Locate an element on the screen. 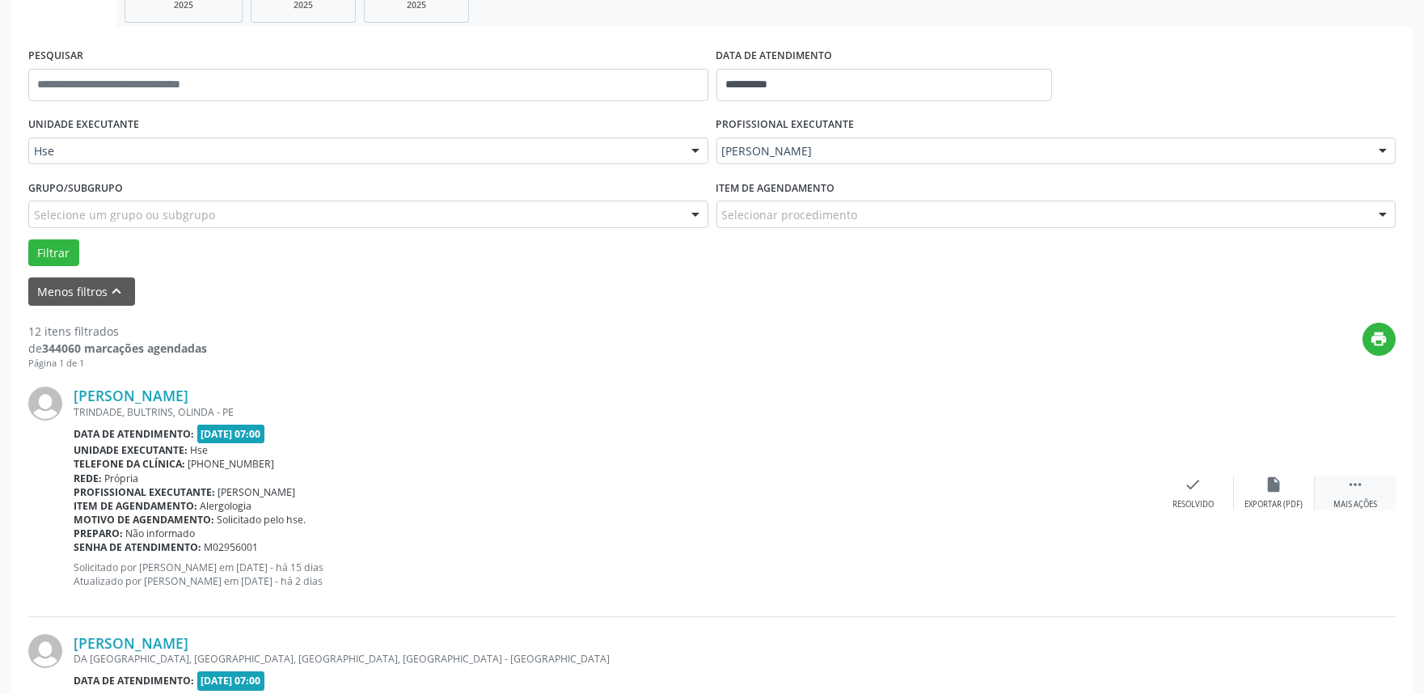 The width and height of the screenshot is (1424, 694). b: Item de agendamento: is located at coordinates (135, 505).